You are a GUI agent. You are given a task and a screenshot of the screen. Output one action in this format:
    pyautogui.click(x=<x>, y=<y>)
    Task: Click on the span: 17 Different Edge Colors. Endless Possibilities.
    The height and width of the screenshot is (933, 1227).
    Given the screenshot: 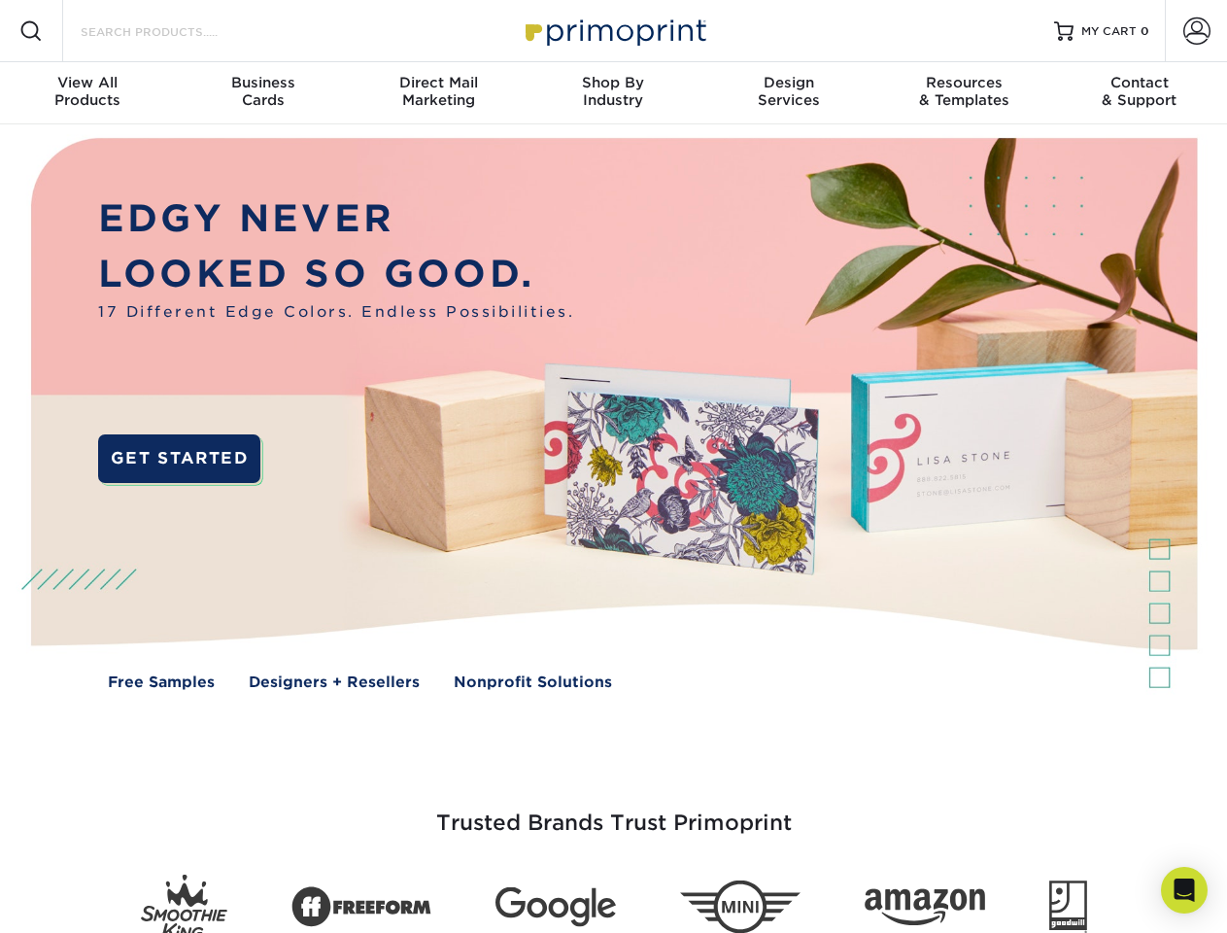 What is the action you would take?
    pyautogui.click(x=336, y=312)
    